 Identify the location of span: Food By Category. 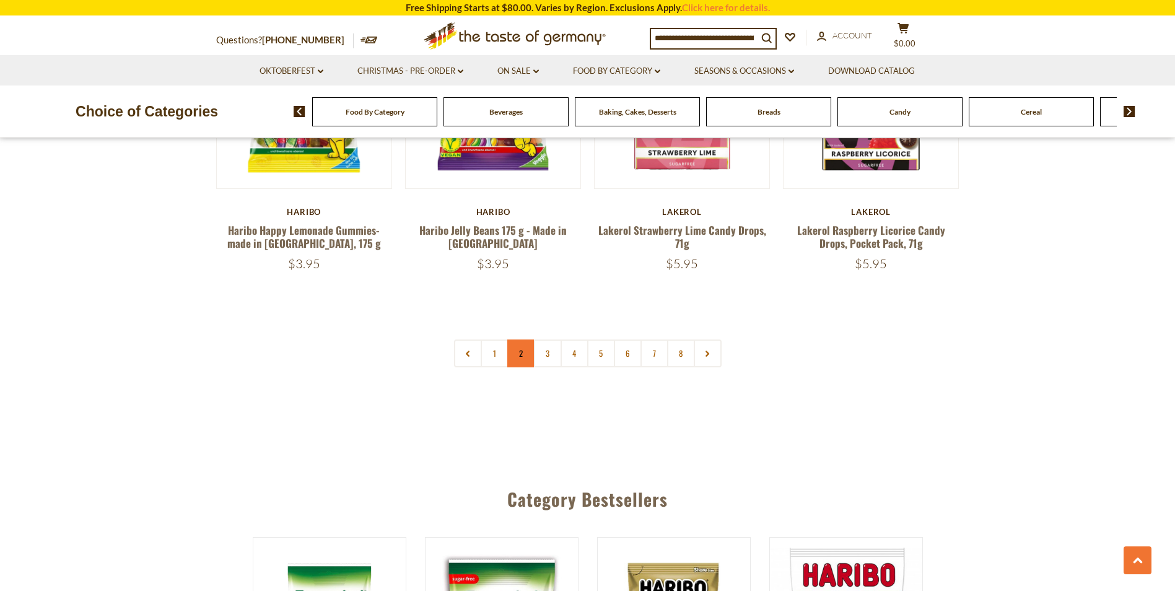
(375, 111).